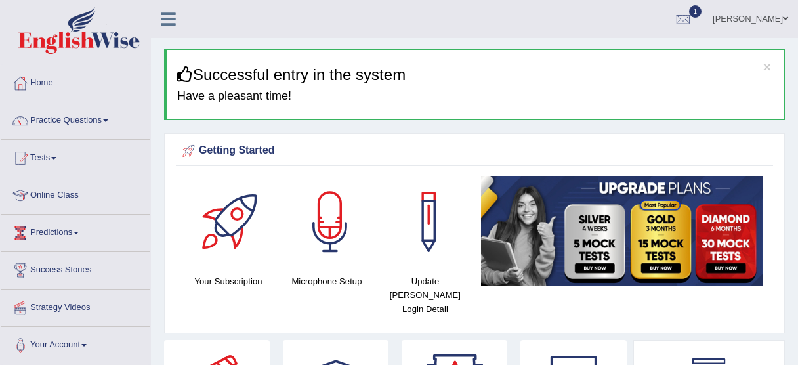 Image resolution: width=798 pixels, height=365 pixels. What do you see at coordinates (75, 194) in the screenshot?
I see `a: Online Class` at bounding box center [75, 194].